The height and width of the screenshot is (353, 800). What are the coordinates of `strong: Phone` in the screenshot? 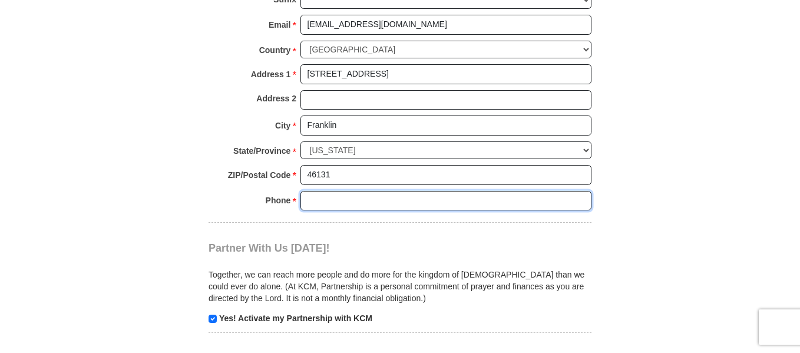 It's located at (278, 200).